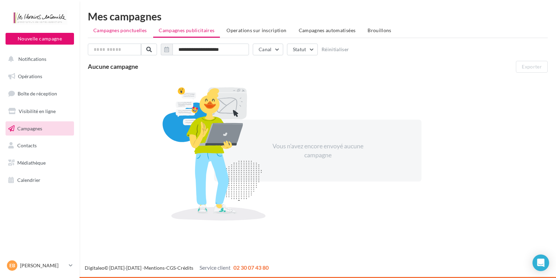 The width and height of the screenshot is (556, 278). Describe the element at coordinates (40, 180) in the screenshot. I see `a: Calendrier` at that location.